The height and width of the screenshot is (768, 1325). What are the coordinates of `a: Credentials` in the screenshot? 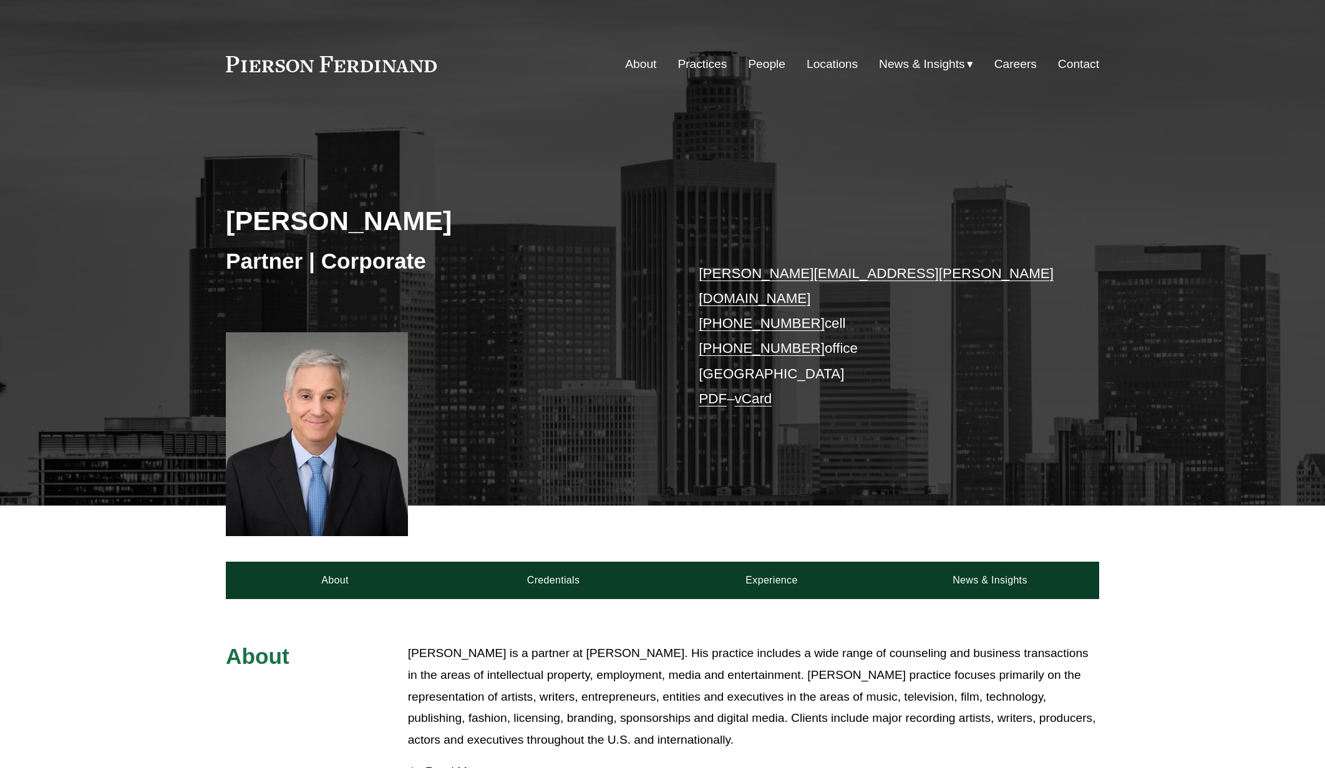 It's located at (553, 581).